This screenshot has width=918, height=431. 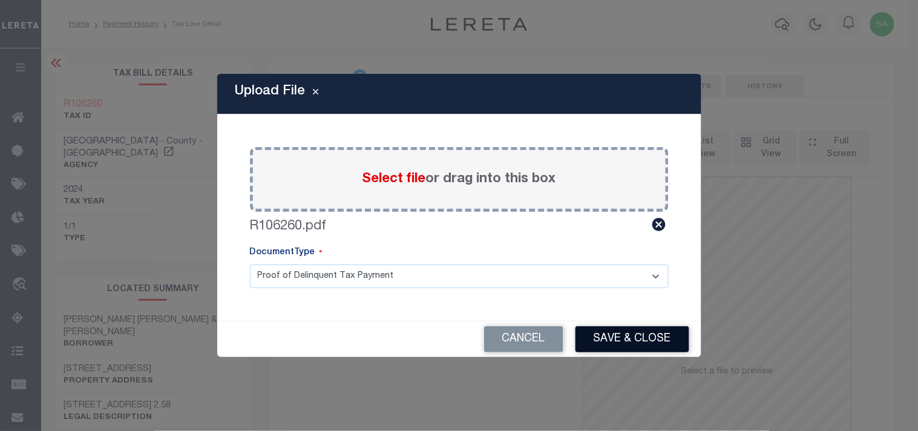 I want to click on button: Cancel, so click(x=523, y=339).